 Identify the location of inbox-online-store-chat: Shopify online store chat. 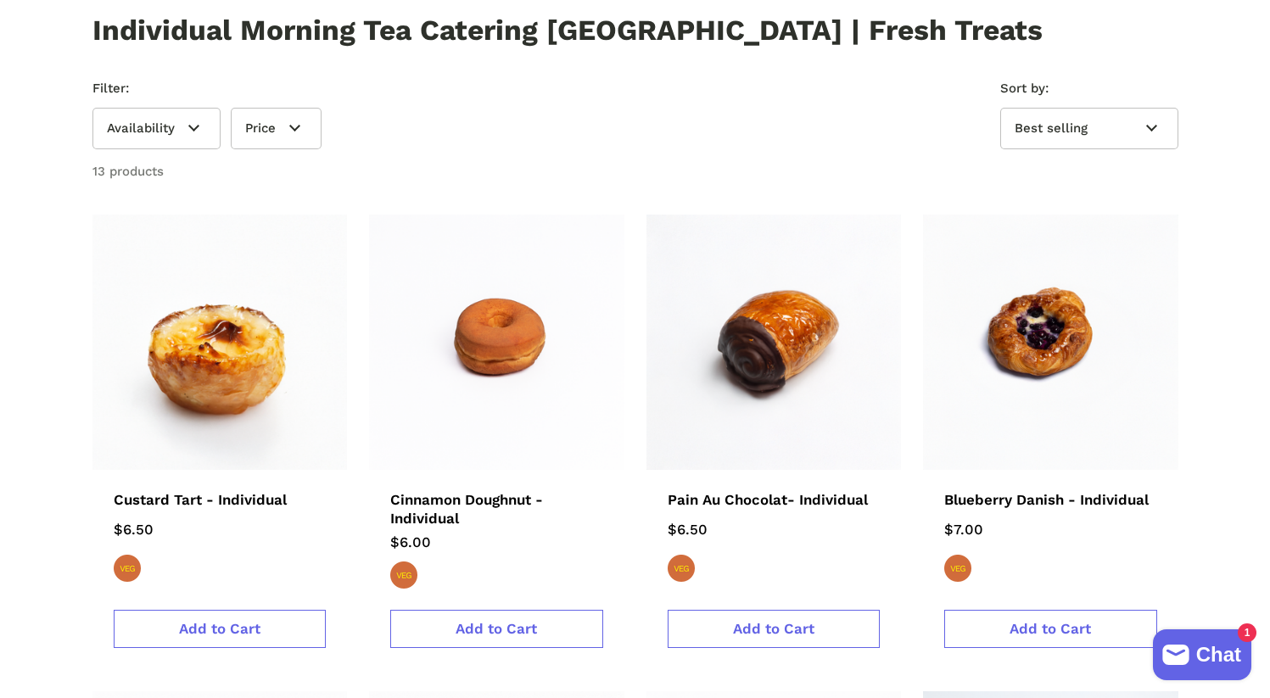
(1203, 657).